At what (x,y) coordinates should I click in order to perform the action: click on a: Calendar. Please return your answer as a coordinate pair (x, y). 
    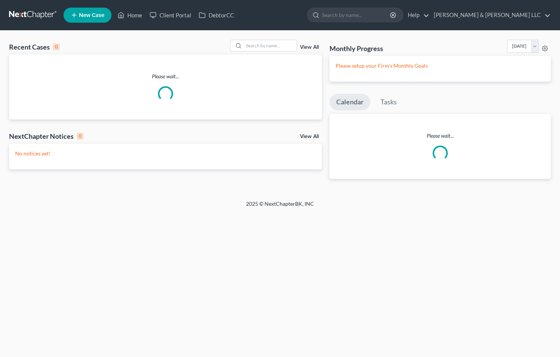
    Looking at the image, I should click on (350, 102).